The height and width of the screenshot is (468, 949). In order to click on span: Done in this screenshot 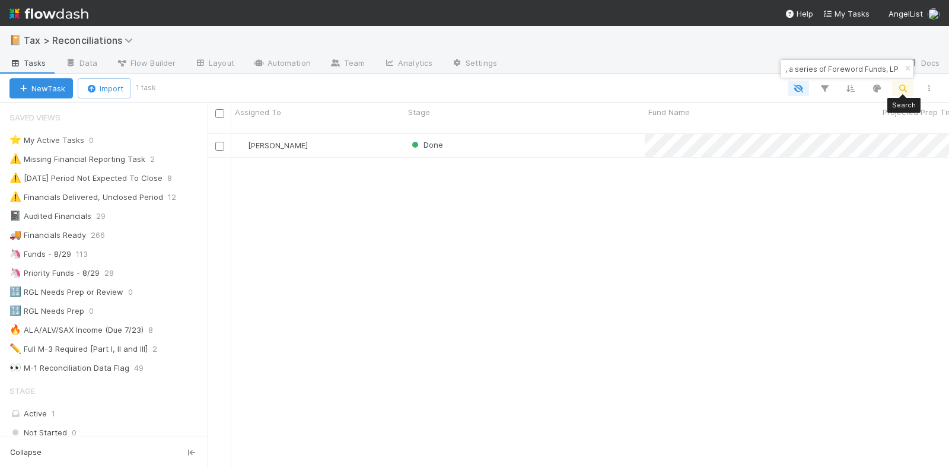, I will do `click(433, 145)`.